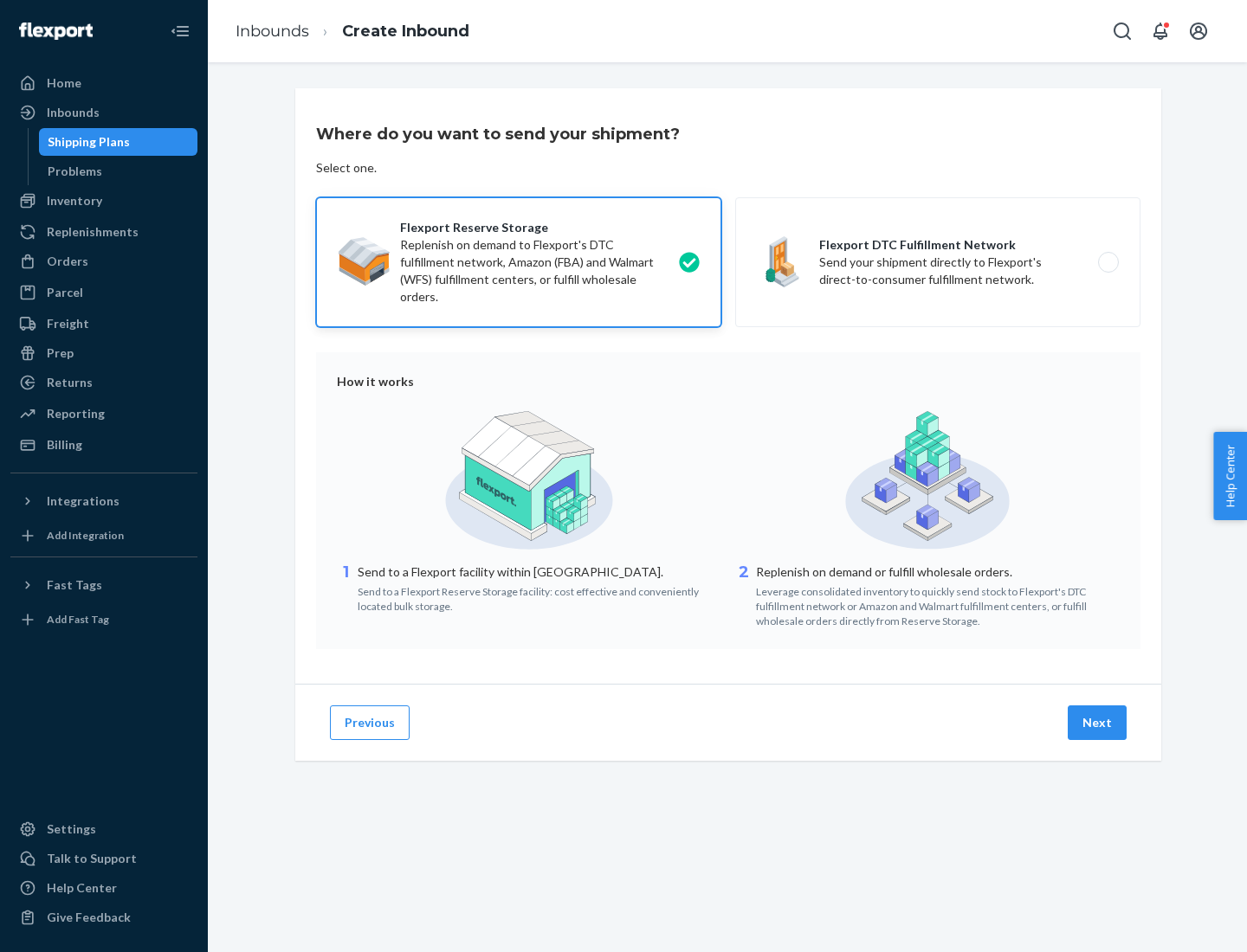 The width and height of the screenshot is (1247, 952). I want to click on a: Billing, so click(103, 445).